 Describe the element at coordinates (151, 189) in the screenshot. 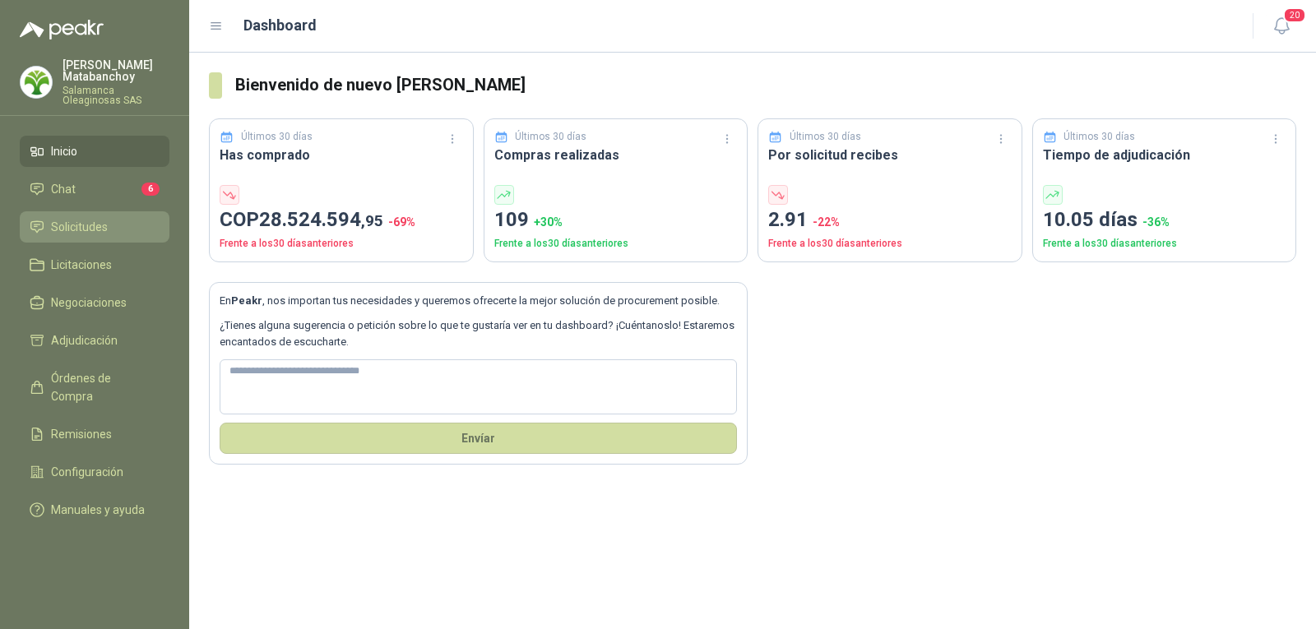

I see `span: 6` at that location.